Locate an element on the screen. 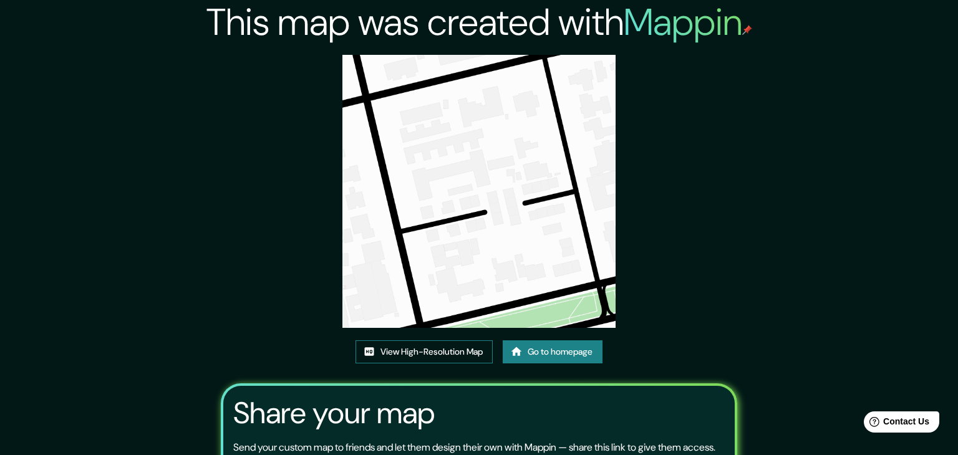 Image resolution: width=958 pixels, height=455 pixels. img: mappin-pin is located at coordinates (747, 30).